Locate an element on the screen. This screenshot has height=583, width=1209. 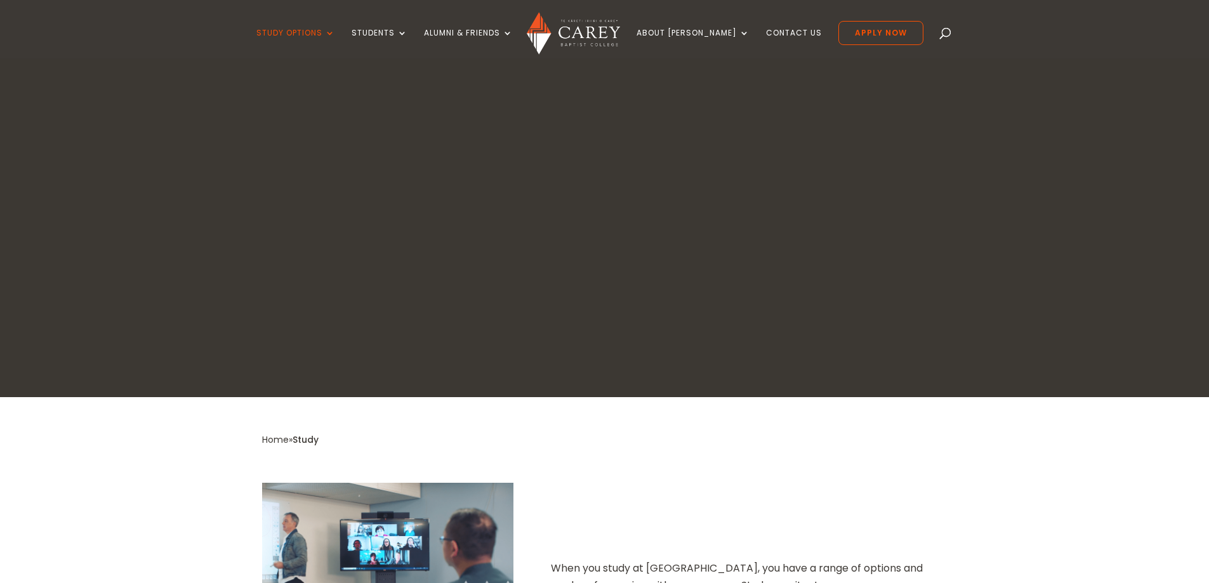
a: Students is located at coordinates (379, 43).